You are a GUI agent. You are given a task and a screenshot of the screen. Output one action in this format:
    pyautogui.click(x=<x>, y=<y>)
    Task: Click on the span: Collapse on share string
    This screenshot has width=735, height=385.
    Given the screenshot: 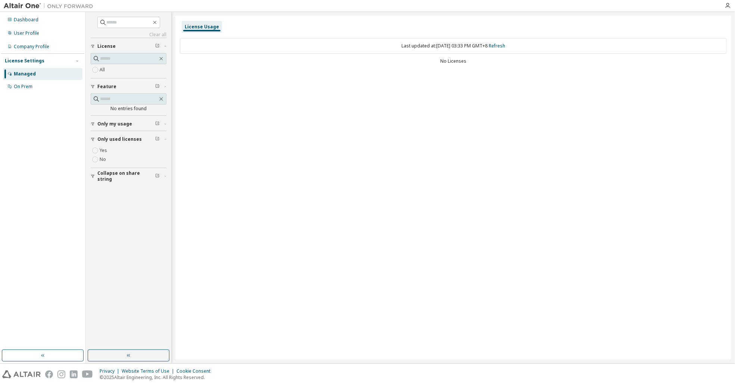 What is the action you would take?
    pyautogui.click(x=126, y=176)
    